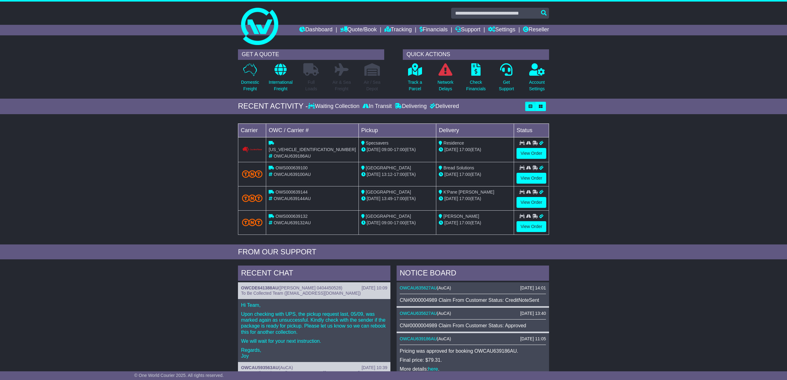 This screenshot has width=787, height=380. What do you see at coordinates (314, 341) in the screenshot?
I see `p: We will wait for your next instruction.` at bounding box center [314, 341].